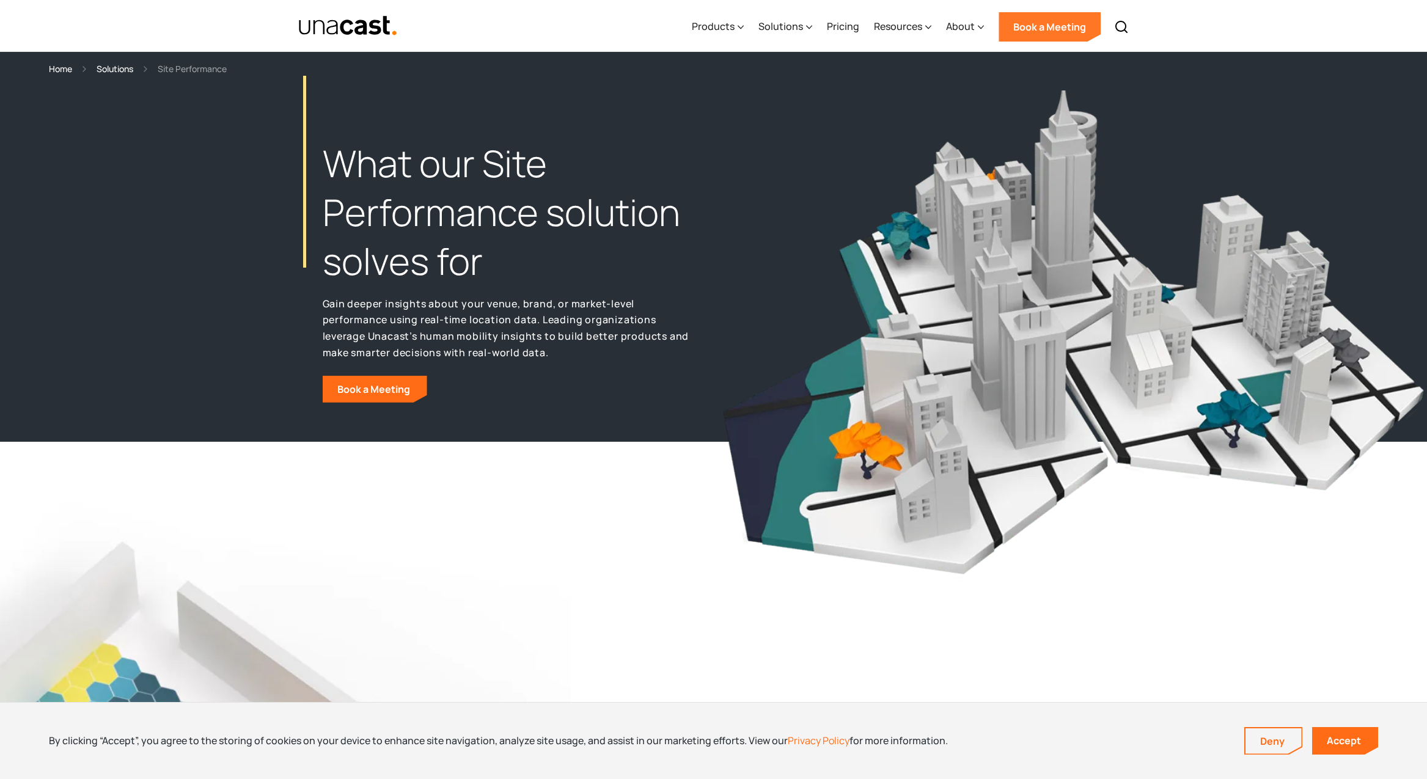 This screenshot has height=779, width=1427. Describe the element at coordinates (1273, 741) in the screenshot. I see `a: Deny` at that location.